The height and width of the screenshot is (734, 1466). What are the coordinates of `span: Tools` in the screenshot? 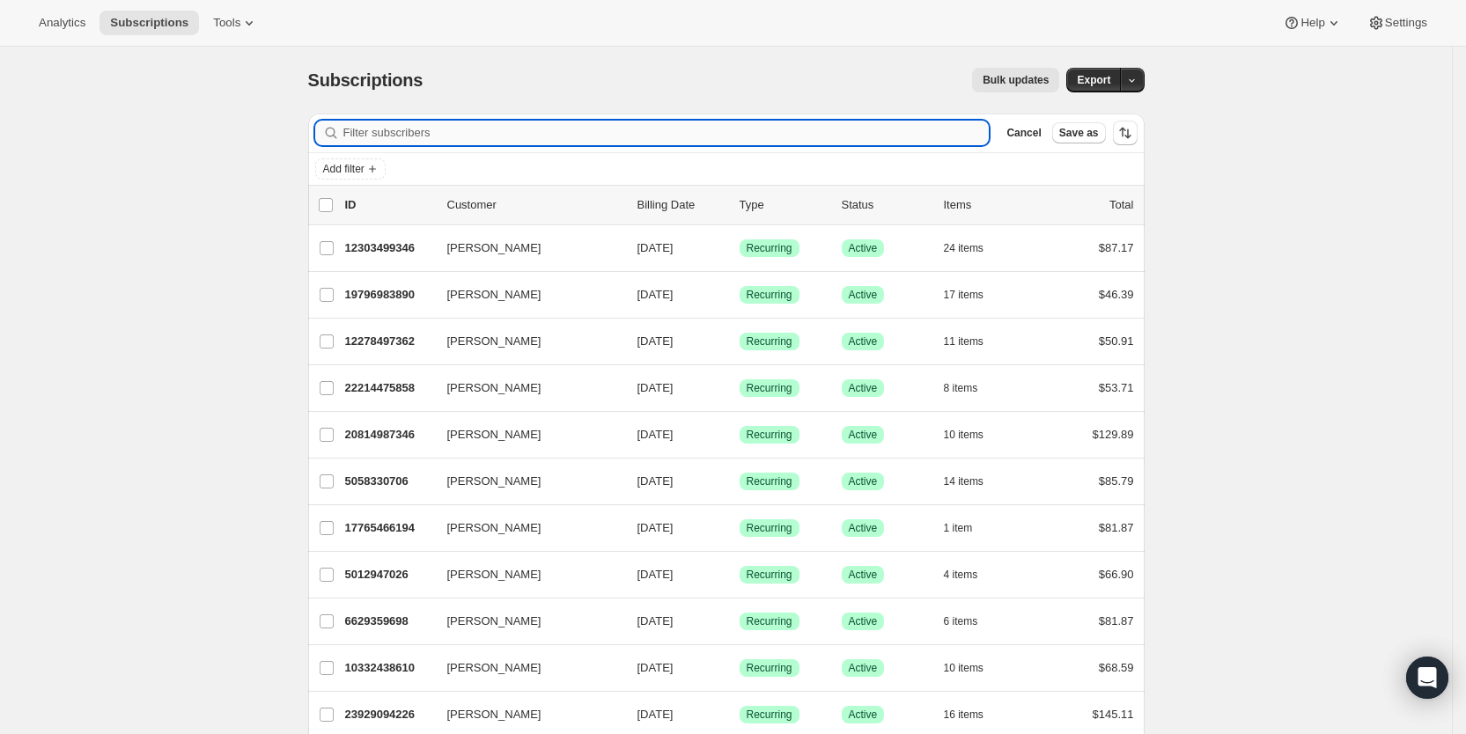 It's located at (226, 23).